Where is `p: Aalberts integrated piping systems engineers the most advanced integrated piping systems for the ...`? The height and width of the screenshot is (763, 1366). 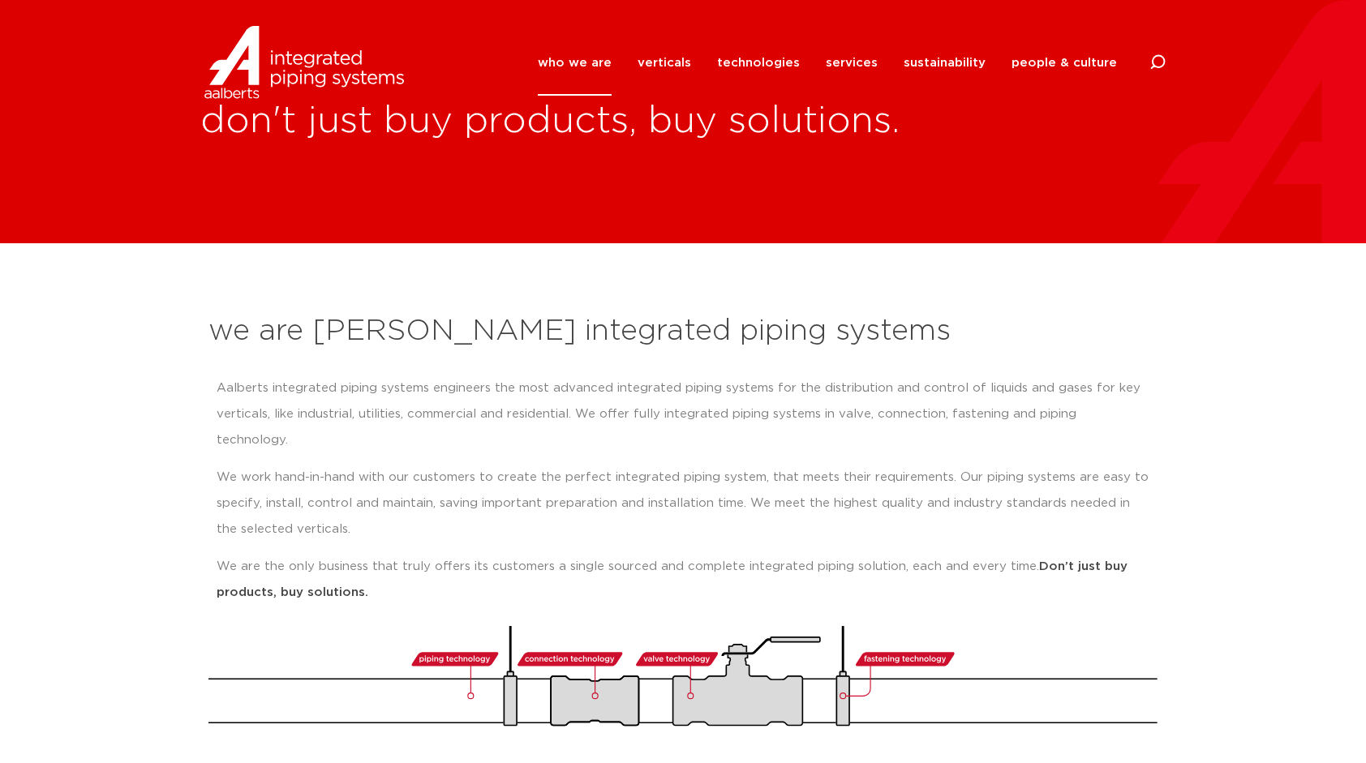 p: Aalberts integrated piping systems engineers the most advanced integrated piping systems for the ... is located at coordinates (683, 414).